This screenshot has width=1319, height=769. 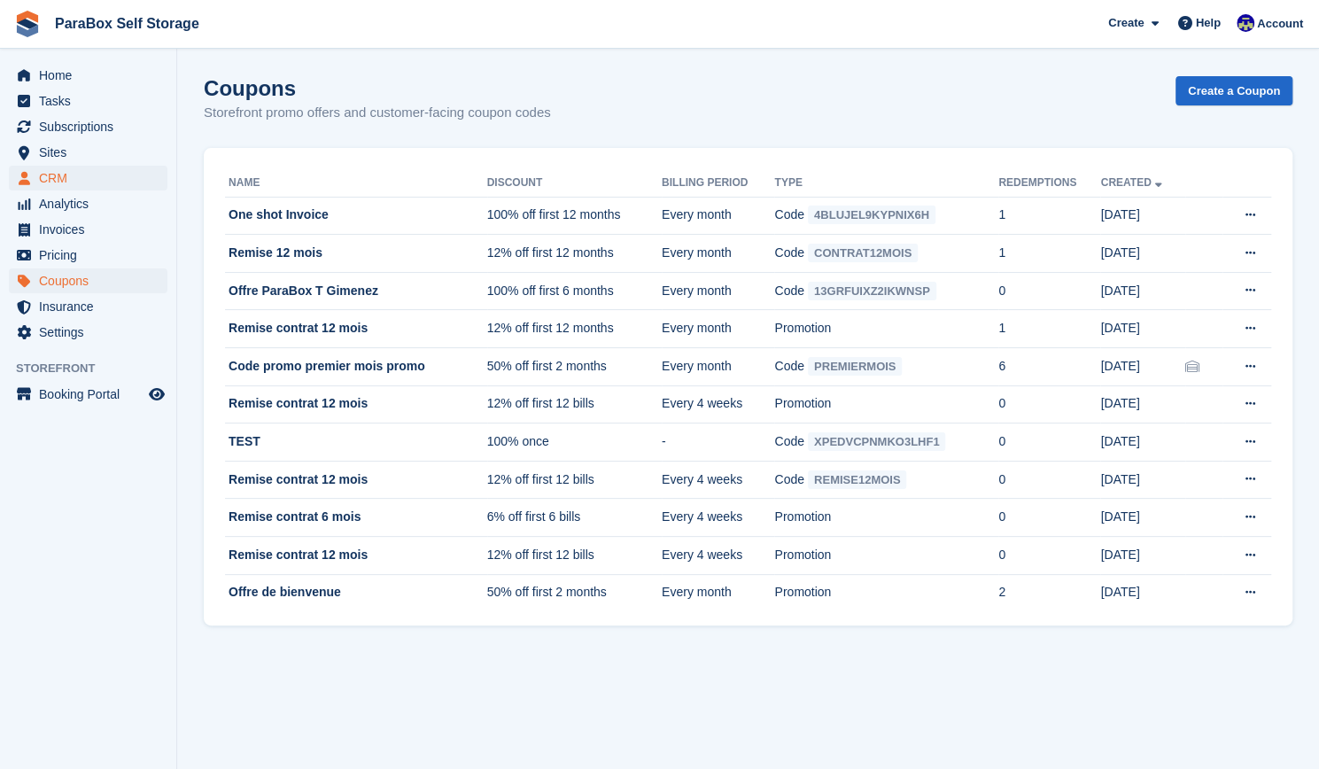 What do you see at coordinates (1049, 593) in the screenshot?
I see `td: 2` at bounding box center [1049, 593].